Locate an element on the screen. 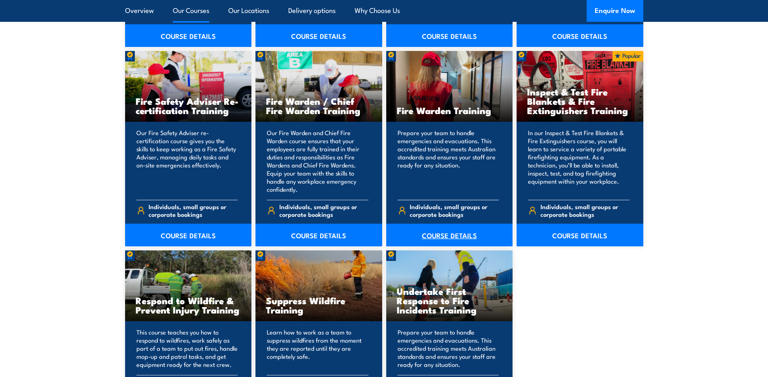 The height and width of the screenshot is (377, 768). p: Our Fire Safety Adviser re-certification course gives you the skills to keep working as a Fire Sa... is located at coordinates (187, 161).